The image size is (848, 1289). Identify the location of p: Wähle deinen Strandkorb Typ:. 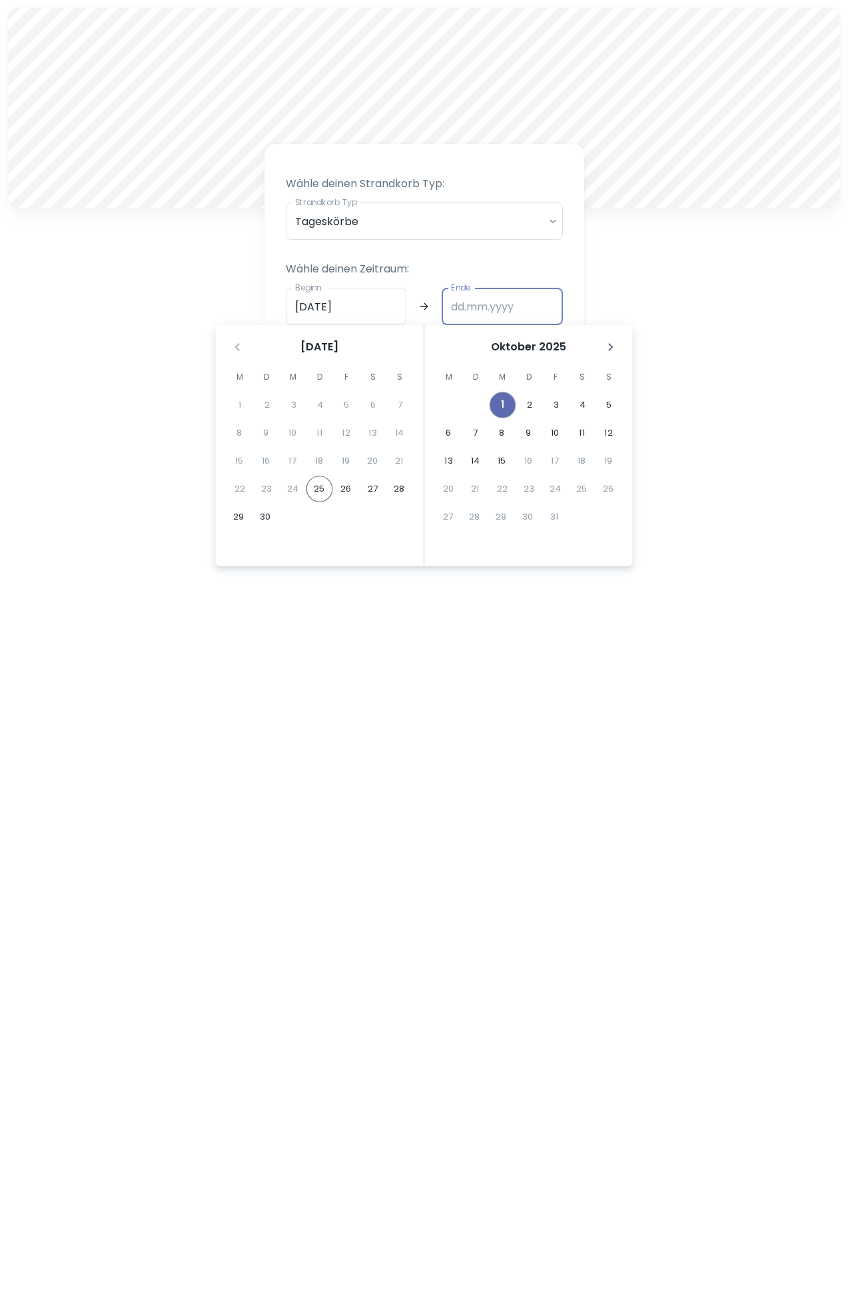
(424, 184).